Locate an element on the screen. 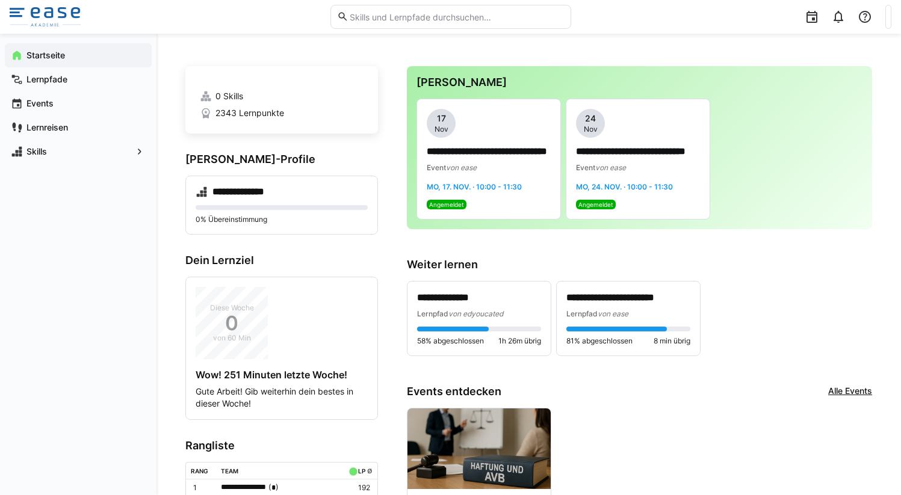  h3: Rangliste is located at coordinates (282, 446).